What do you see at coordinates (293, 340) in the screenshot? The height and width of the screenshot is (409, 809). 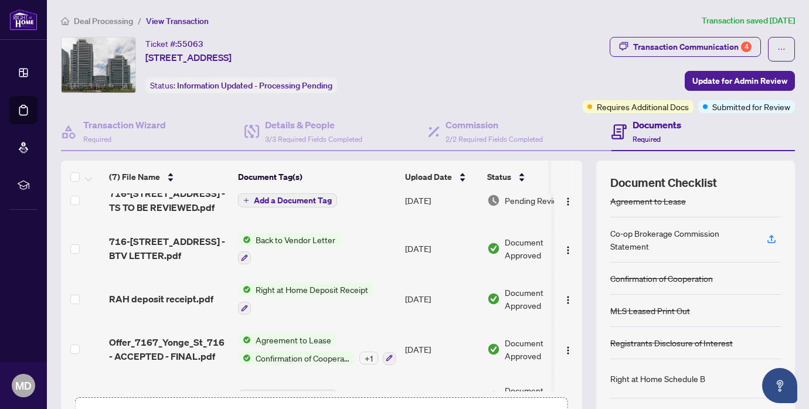 I see `span: Agreement to Lease` at bounding box center [293, 340].